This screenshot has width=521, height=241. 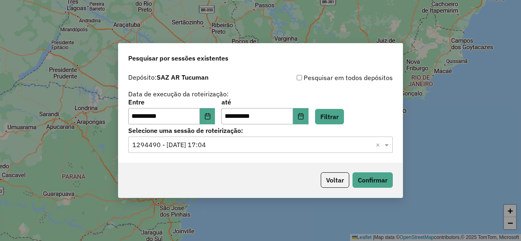 I want to click on button: Filtrar, so click(x=329, y=117).